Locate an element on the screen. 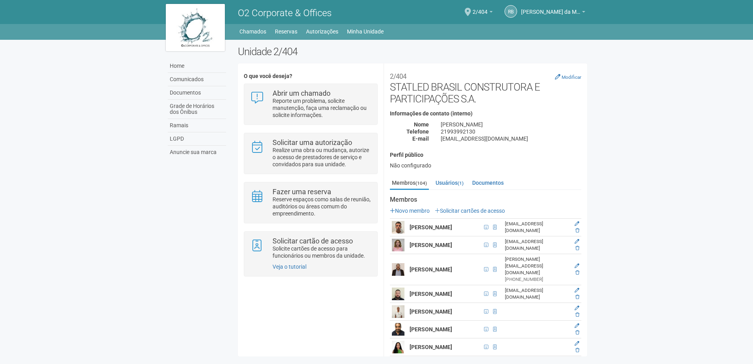  a: Home is located at coordinates (197, 66).